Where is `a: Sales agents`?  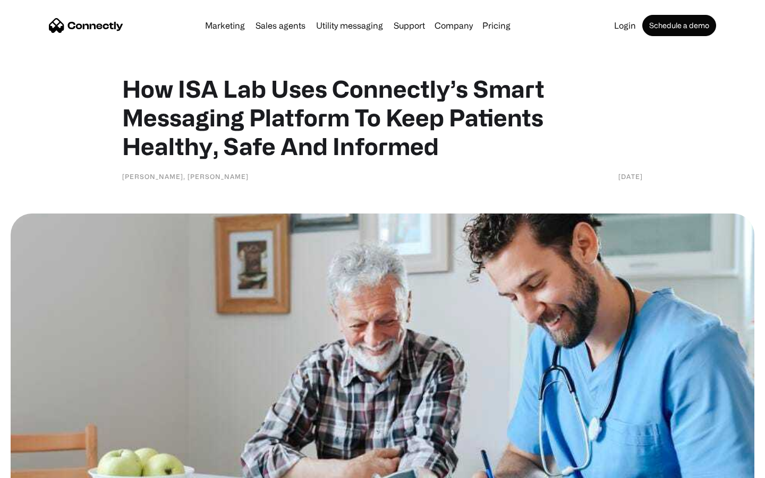
a: Sales agents is located at coordinates (280, 25).